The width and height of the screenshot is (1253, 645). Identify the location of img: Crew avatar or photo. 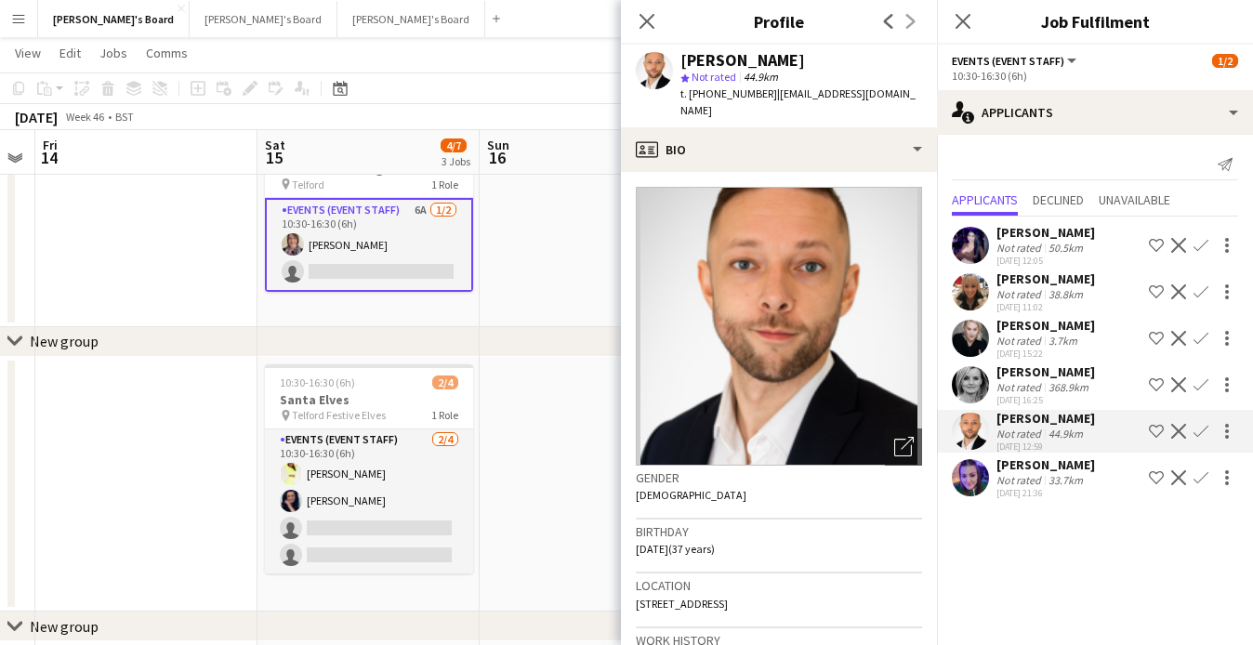
(779, 326).